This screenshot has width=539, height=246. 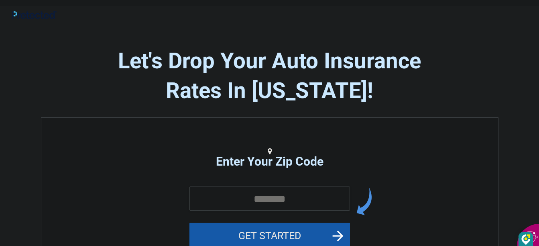 What do you see at coordinates (34, 15) in the screenshot?
I see `img: Main Logo` at bounding box center [34, 15].